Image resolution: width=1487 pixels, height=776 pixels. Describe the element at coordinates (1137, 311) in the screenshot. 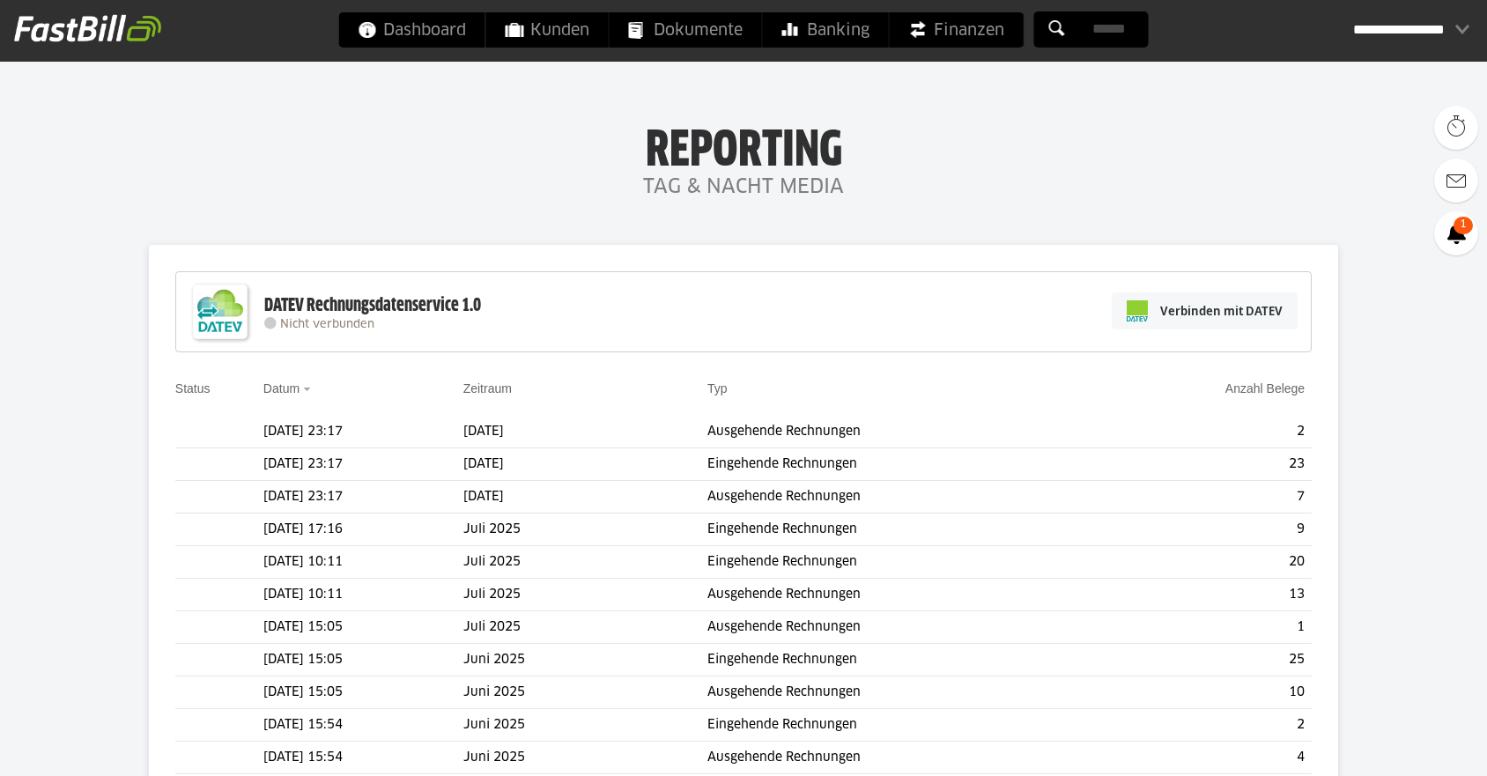

I see `img: pi-datev-logo-farbig-24.svg` at that location.